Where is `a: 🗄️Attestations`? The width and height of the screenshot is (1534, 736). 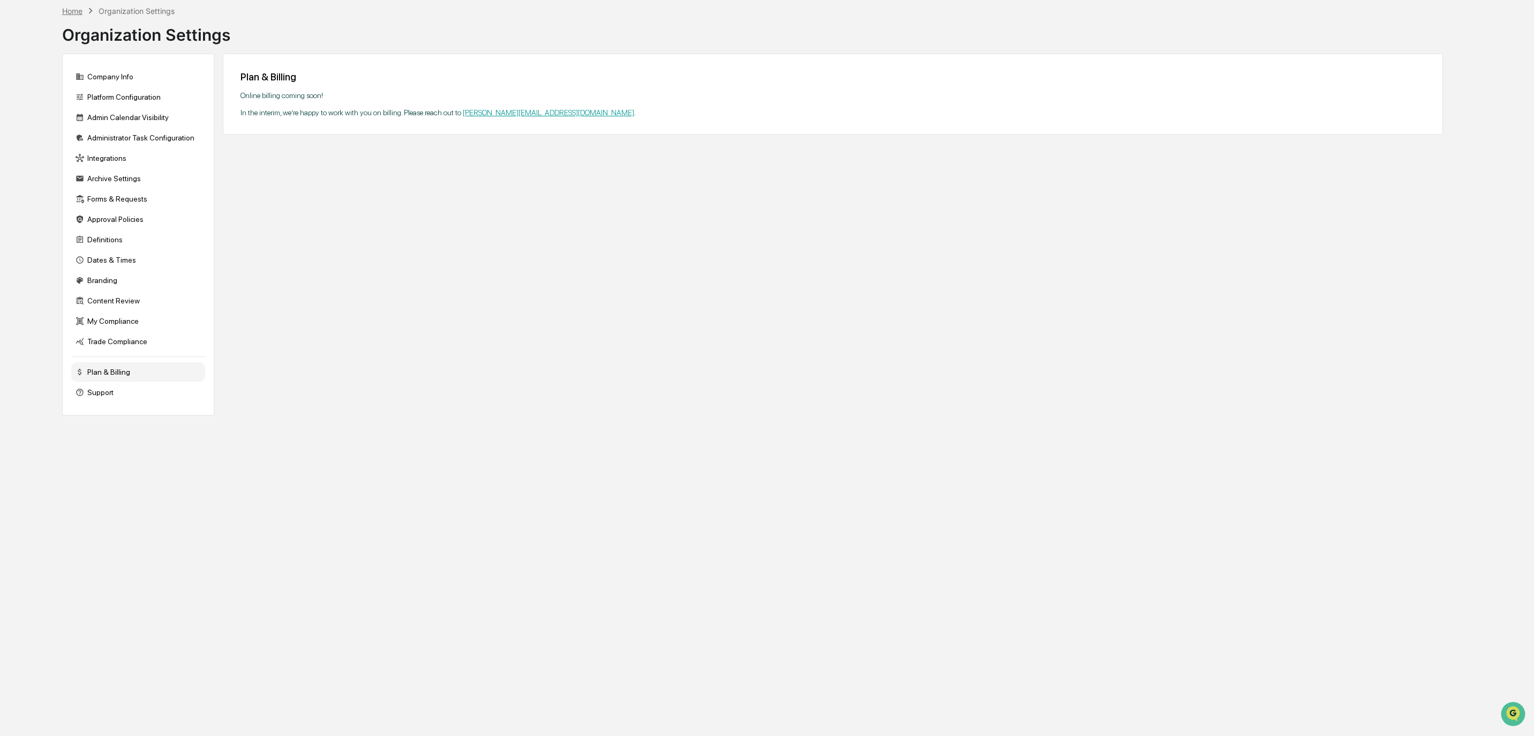
a: 🗄️Attestations is located at coordinates (105, 140).